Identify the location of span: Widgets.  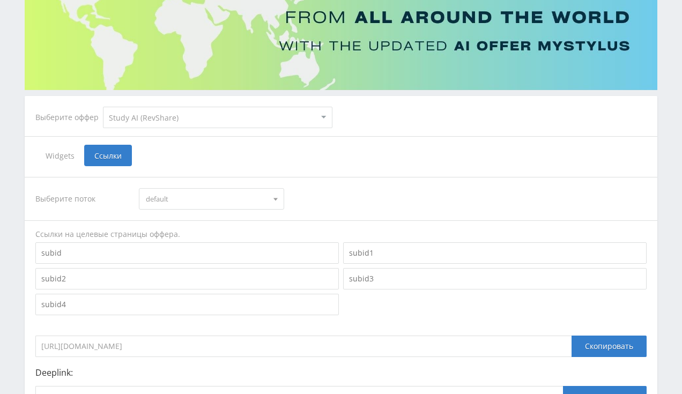
(60, 156).